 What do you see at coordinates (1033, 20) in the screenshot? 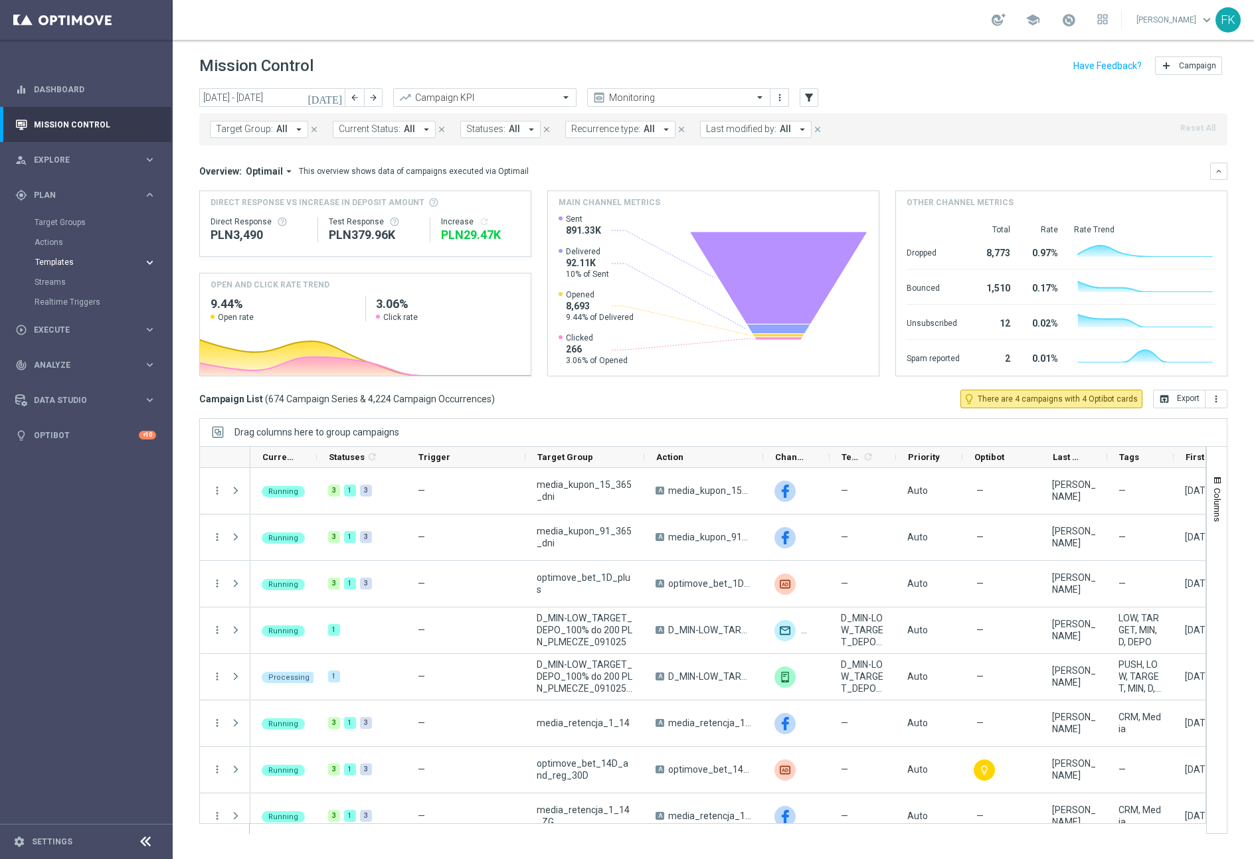
I see `span: school` at bounding box center [1033, 20].